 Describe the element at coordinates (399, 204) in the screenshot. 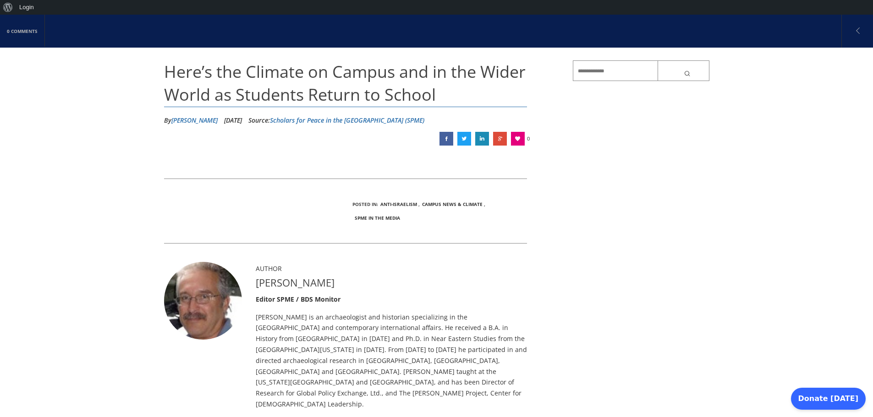

I see `a: Anti-Israelism` at that location.